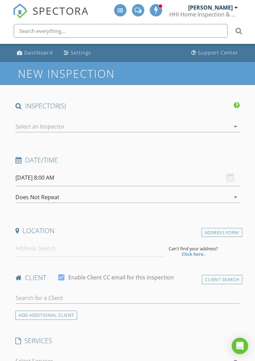  What do you see at coordinates (222, 232) in the screenshot?
I see `div: Address Form` at bounding box center [222, 232].